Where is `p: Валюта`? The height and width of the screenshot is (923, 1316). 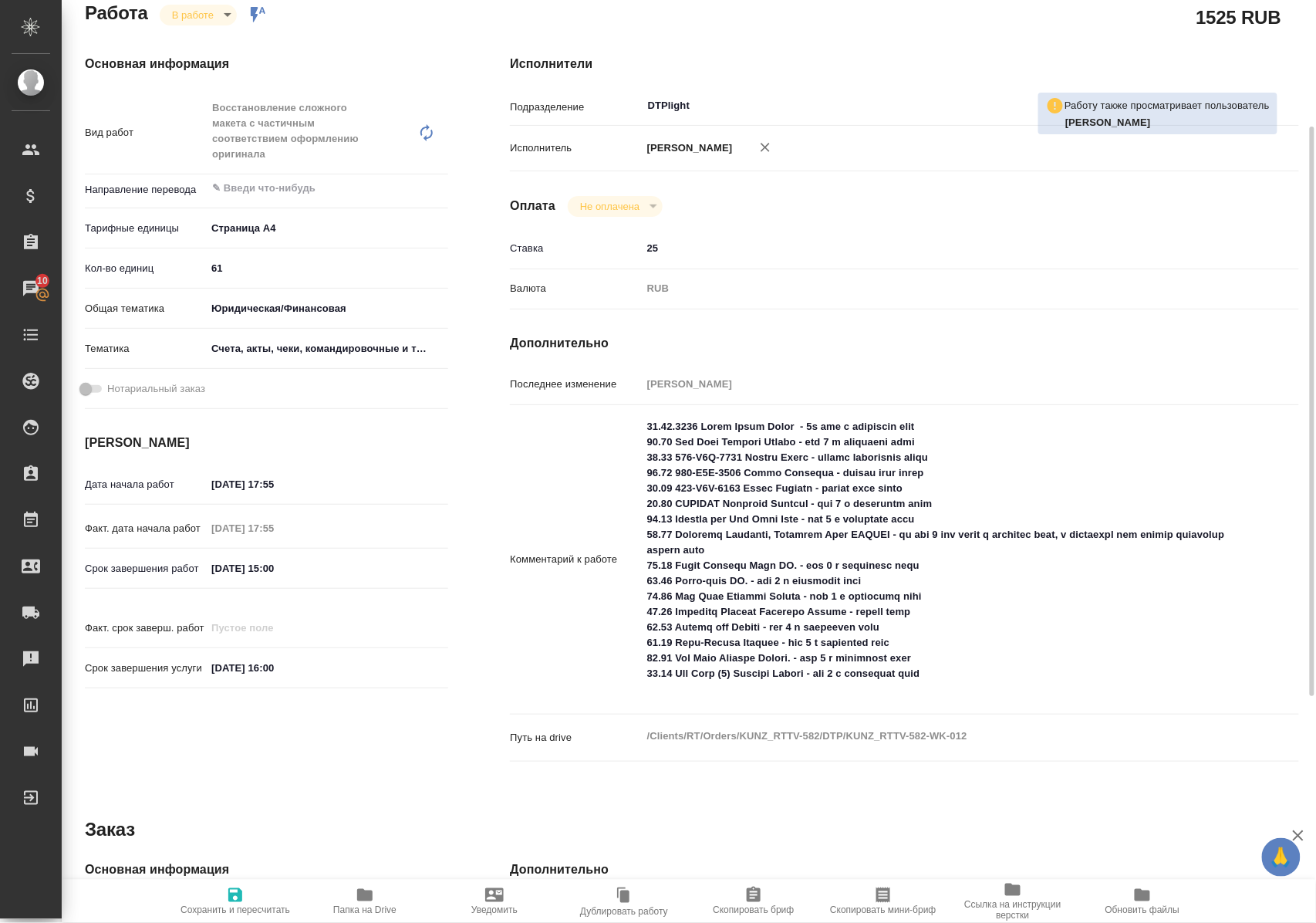
p: Валюта is located at coordinates (575, 288).